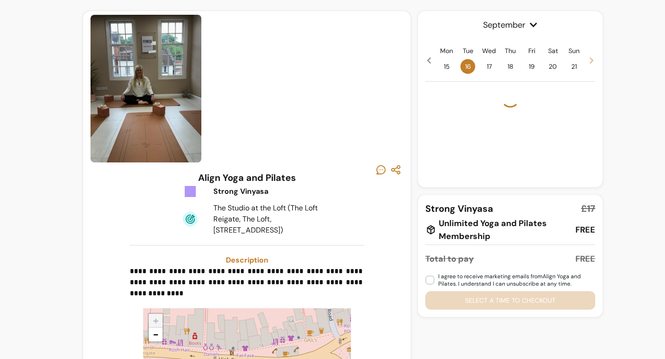  What do you see at coordinates (156, 335) in the screenshot?
I see `a: Zoom out` at bounding box center [156, 335].